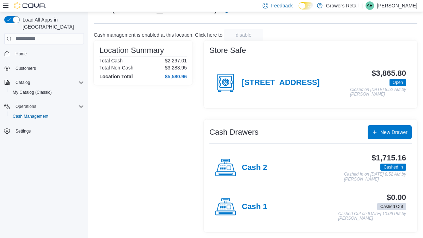 The image size is (423, 238). What do you see at coordinates (32, 92) in the screenshot?
I see `a: My Catalog (Classic)` at bounding box center [32, 92].